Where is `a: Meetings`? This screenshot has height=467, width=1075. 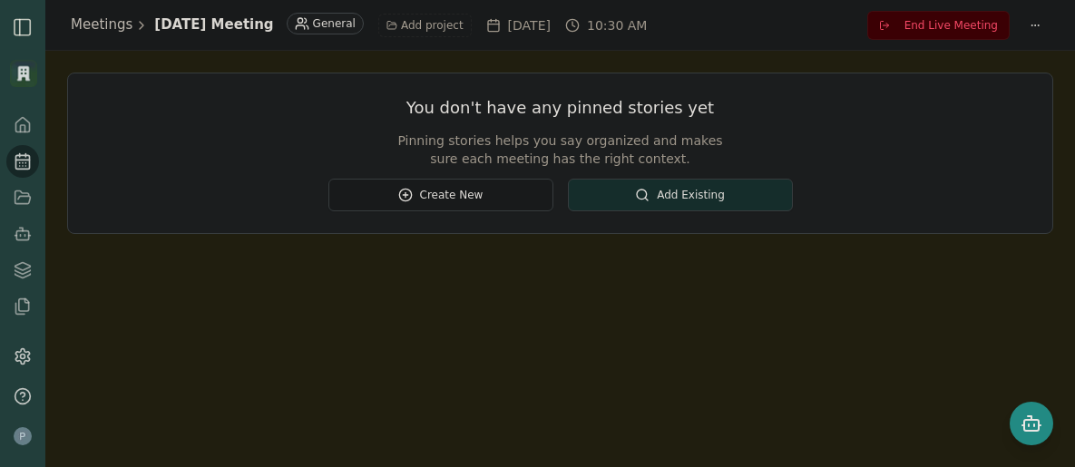
a: Meetings is located at coordinates (102, 24).